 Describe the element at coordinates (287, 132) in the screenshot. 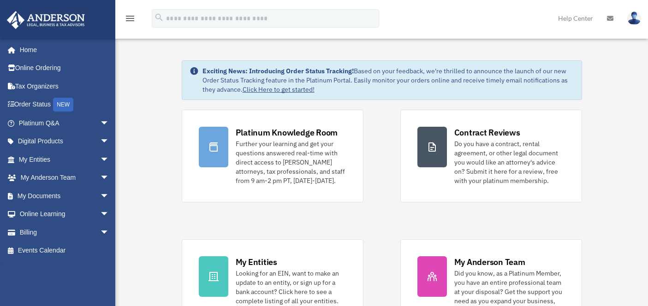

I see `div: Platinum Knowledge Room` at that location.